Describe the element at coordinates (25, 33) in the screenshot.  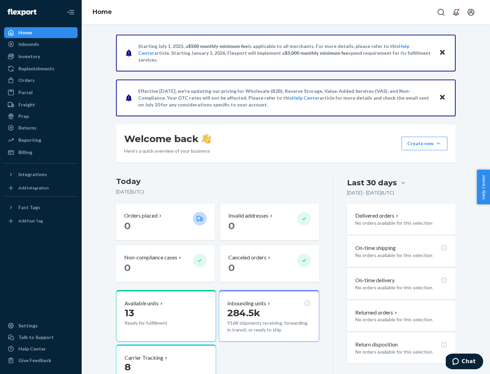
I see `div: Home` at that location.